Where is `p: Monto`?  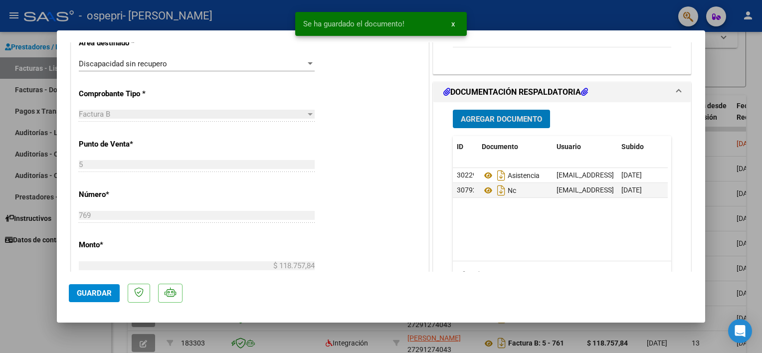
p: Monto is located at coordinates (130, 245).